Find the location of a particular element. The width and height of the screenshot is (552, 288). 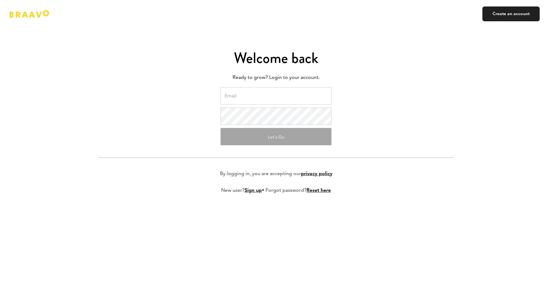

span: Welcome back is located at coordinates (276, 58).